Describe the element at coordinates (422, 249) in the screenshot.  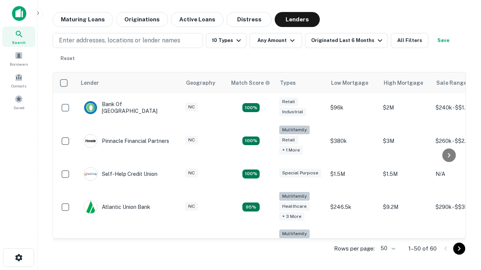
I see `p: 1–50 of 60` at that location.